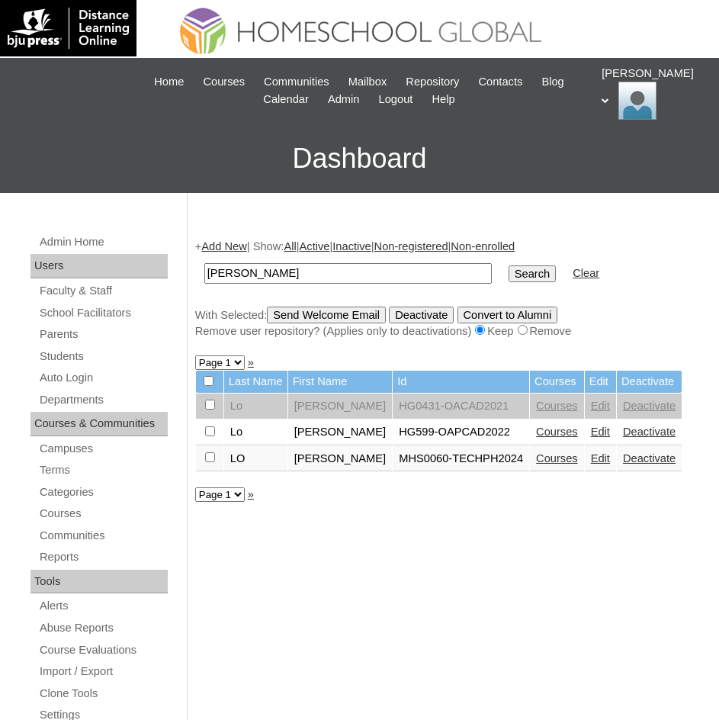 Image resolution: width=719 pixels, height=720 pixels. Describe the element at coordinates (432, 82) in the screenshot. I see `span: Repository` at that location.